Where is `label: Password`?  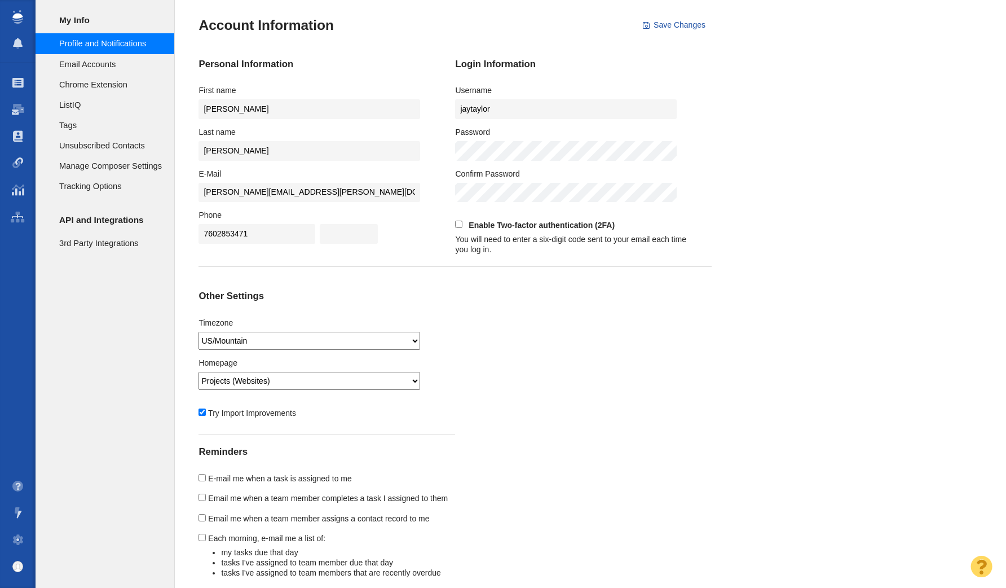
label: Password is located at coordinates (472, 132).